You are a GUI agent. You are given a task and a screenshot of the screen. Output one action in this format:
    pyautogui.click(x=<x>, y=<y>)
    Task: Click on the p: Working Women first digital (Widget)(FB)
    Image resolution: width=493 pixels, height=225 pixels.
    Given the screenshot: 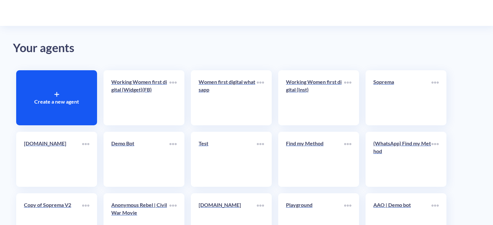 What is the action you would take?
    pyautogui.click(x=140, y=86)
    